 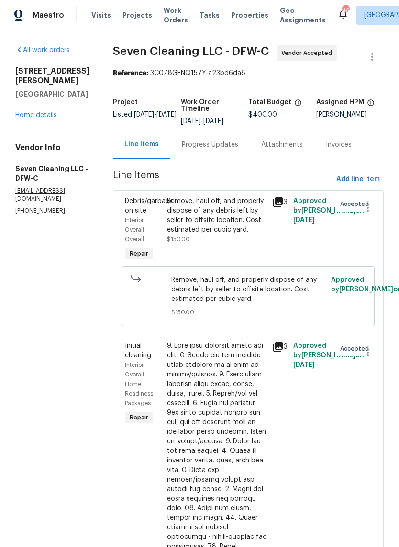 What do you see at coordinates (209, 15) in the screenshot?
I see `span: Tasks` at bounding box center [209, 15].